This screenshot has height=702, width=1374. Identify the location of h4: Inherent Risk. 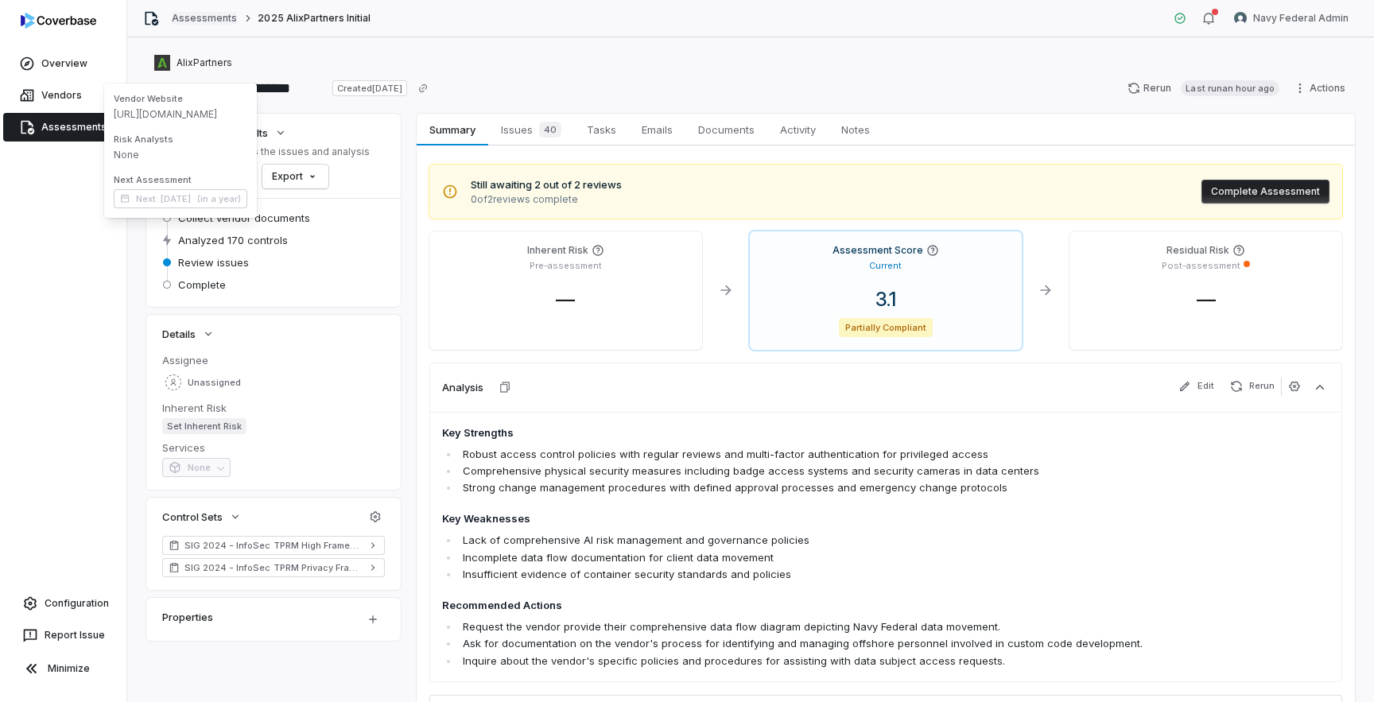
(557, 250).